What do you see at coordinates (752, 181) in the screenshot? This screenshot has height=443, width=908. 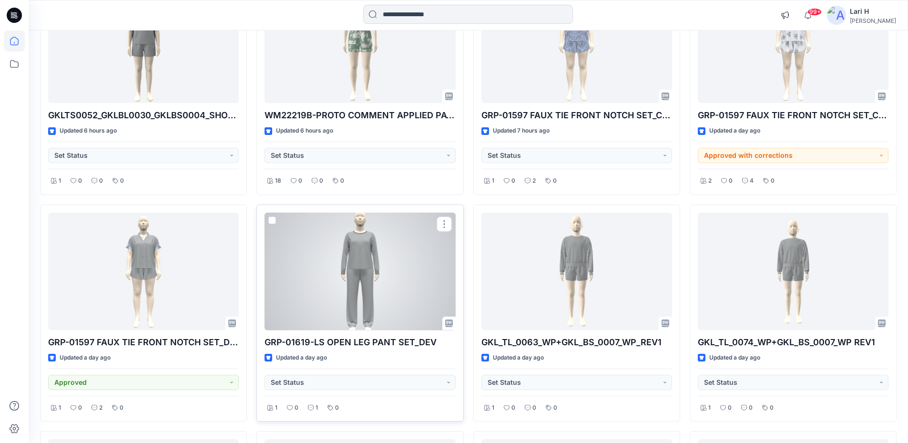 I see `p: 4` at bounding box center [752, 181].